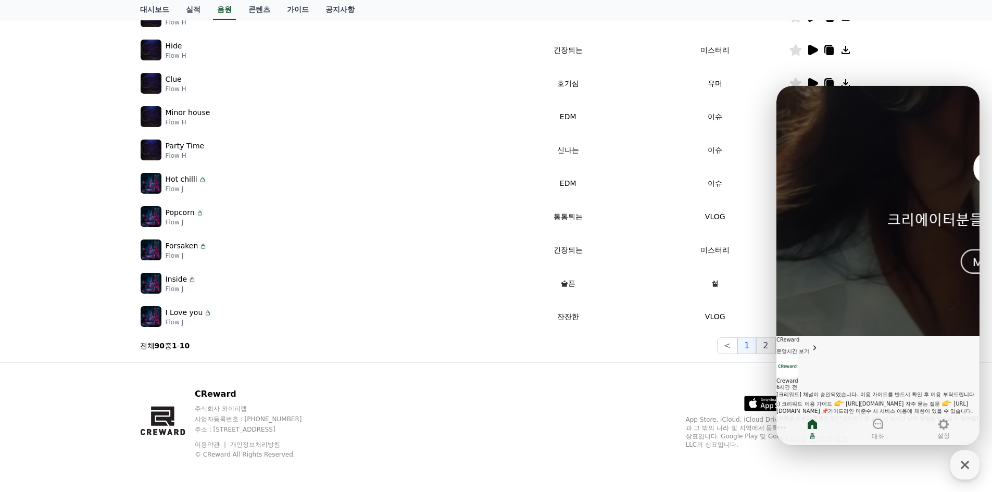  Describe the element at coordinates (211, 445) in the screenshot. I see `a: 이용약관` at that location.